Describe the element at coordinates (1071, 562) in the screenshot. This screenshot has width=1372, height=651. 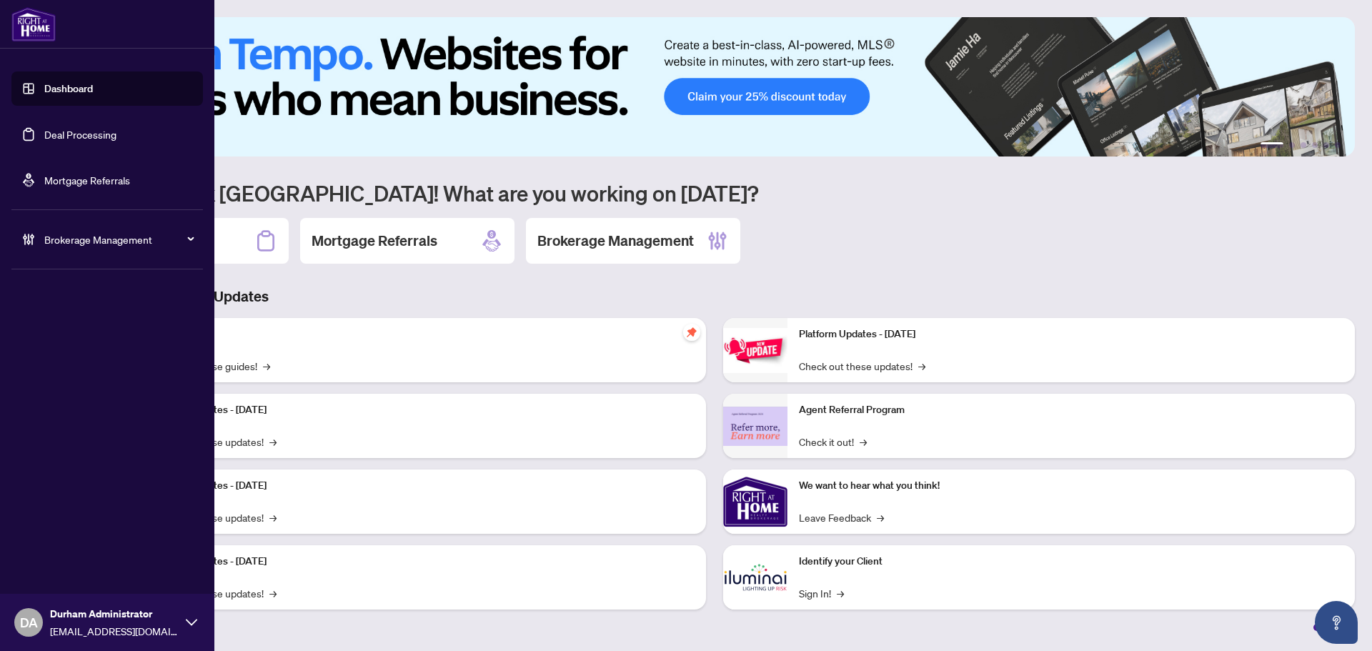
I see `p: Identify your Client` at that location.